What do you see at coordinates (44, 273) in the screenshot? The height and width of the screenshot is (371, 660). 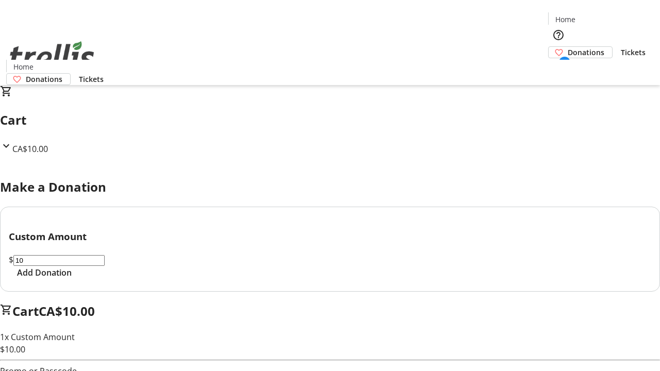 I see `span: Add Donation` at bounding box center [44, 273].